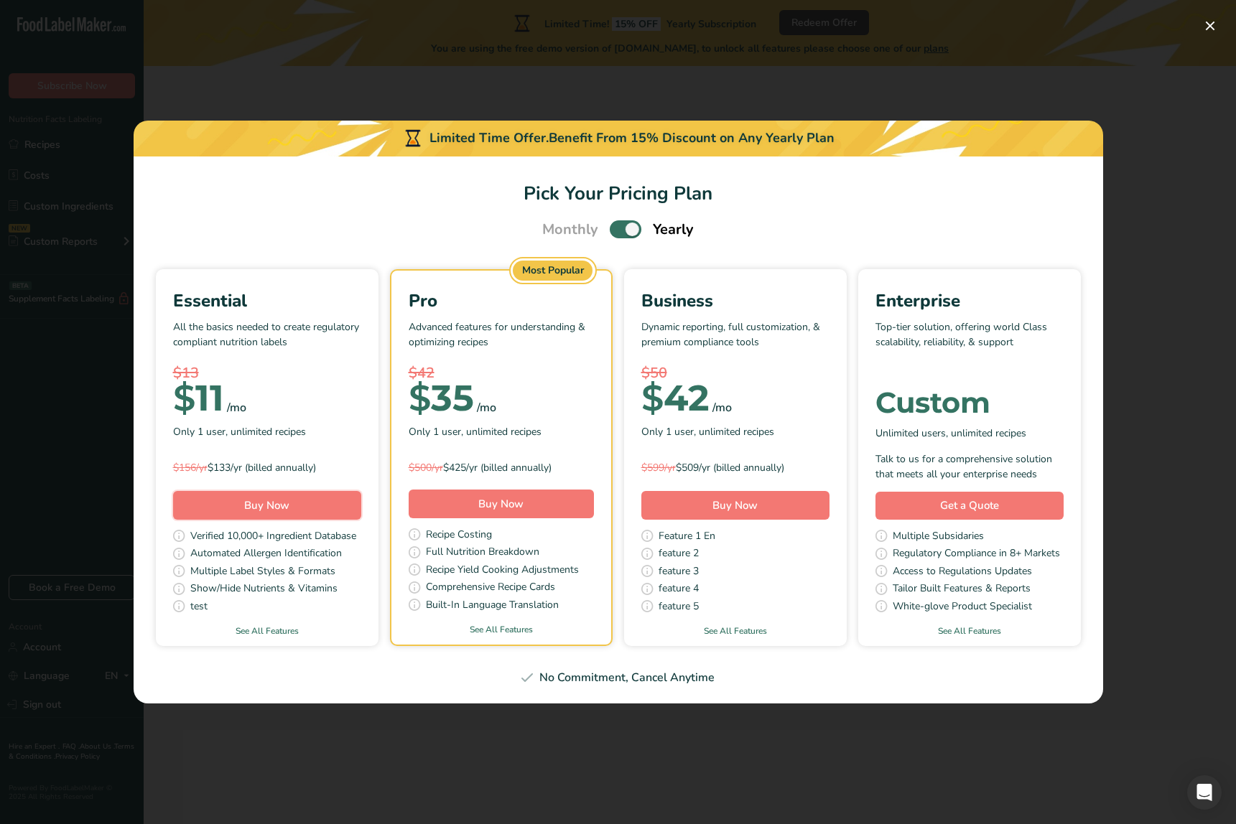 This screenshot has width=1236, height=824. What do you see at coordinates (969, 467) in the screenshot?
I see `div: Talk to us for a comprehensive solution that meets all your enterprise needs` at bounding box center [969, 467].